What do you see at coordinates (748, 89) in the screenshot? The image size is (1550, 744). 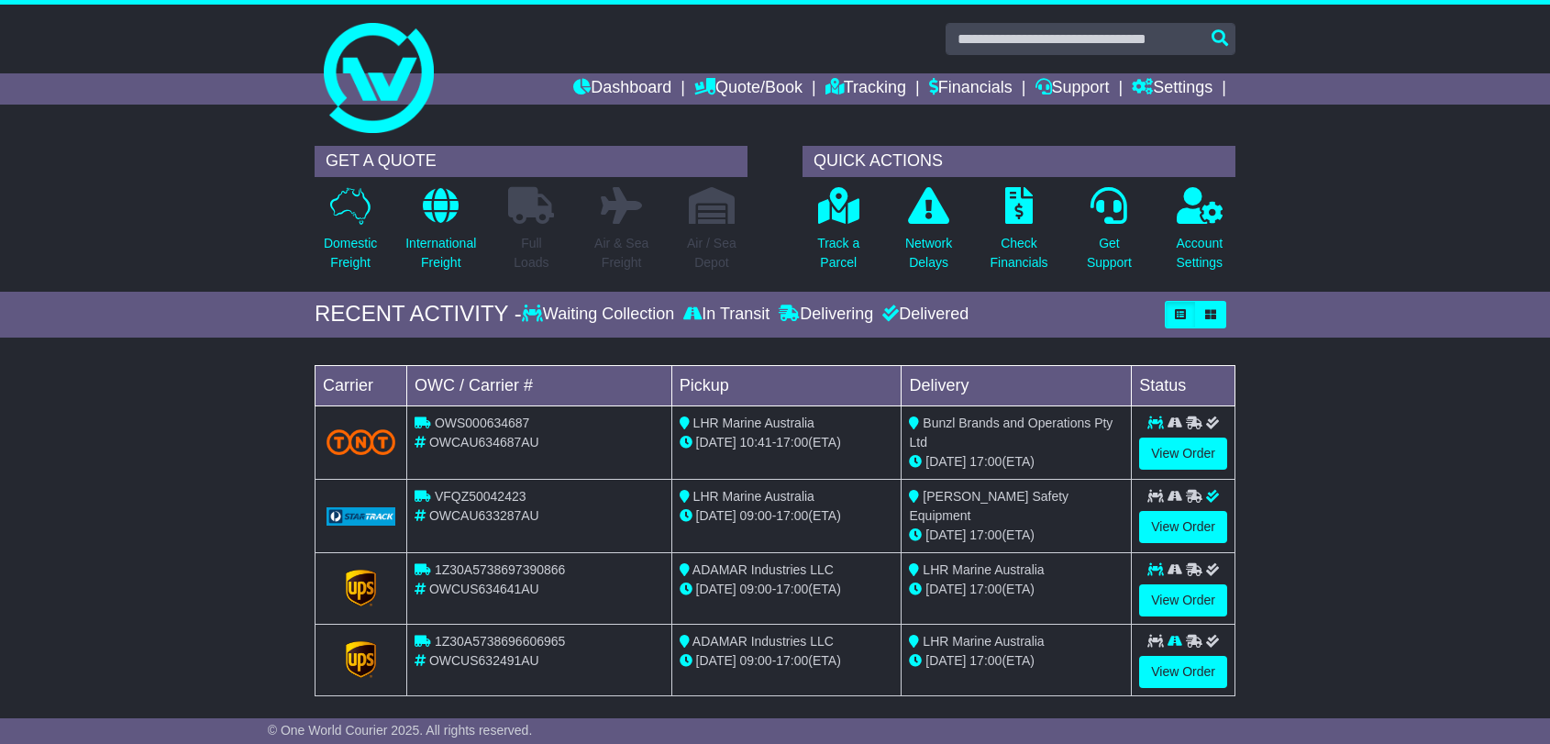 I see `a: Quote/Book` at bounding box center [748, 89].